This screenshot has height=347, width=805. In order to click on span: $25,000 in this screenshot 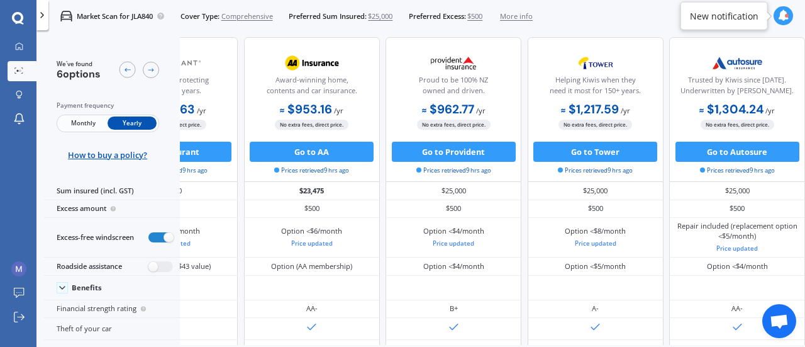, I will do `click(380, 16)`.